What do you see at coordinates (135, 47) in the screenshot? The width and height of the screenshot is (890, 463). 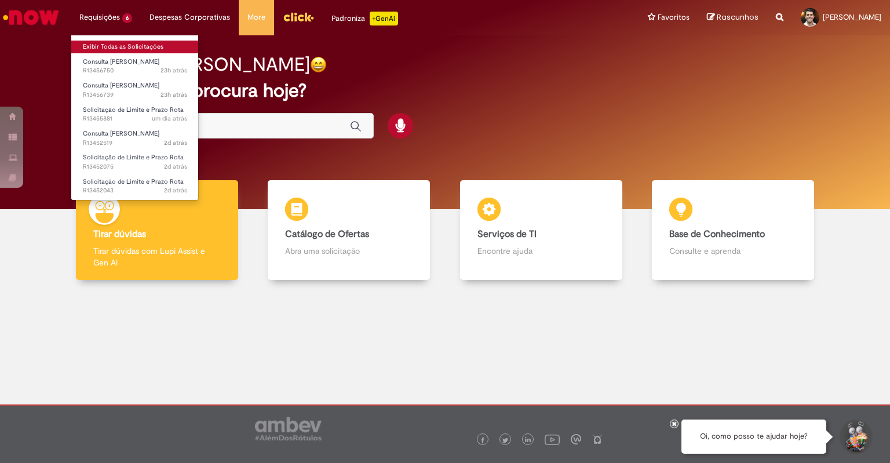 I see `a: Exibir Todas as Solicitações` at bounding box center [135, 47].